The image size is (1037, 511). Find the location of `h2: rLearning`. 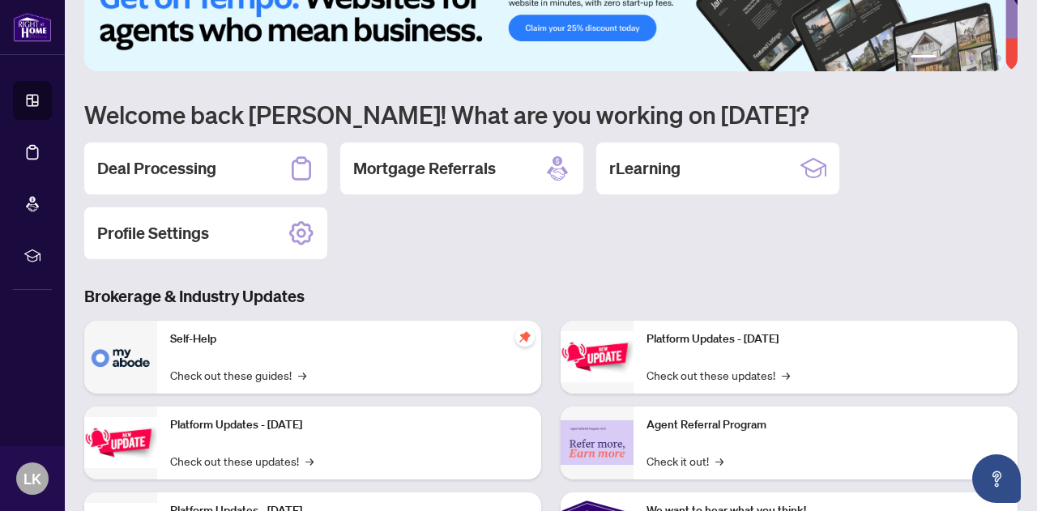

h2: rLearning is located at coordinates (645, 169).